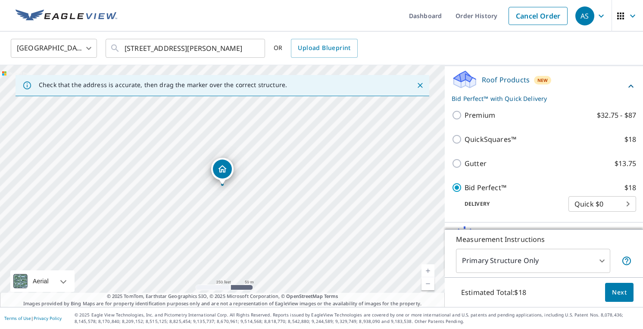 The image size is (643, 329). What do you see at coordinates (544, 86) in the screenshot?
I see `div: Roof ProductsNewBid Perfect™ with Quick Delivery` at bounding box center [544, 86].